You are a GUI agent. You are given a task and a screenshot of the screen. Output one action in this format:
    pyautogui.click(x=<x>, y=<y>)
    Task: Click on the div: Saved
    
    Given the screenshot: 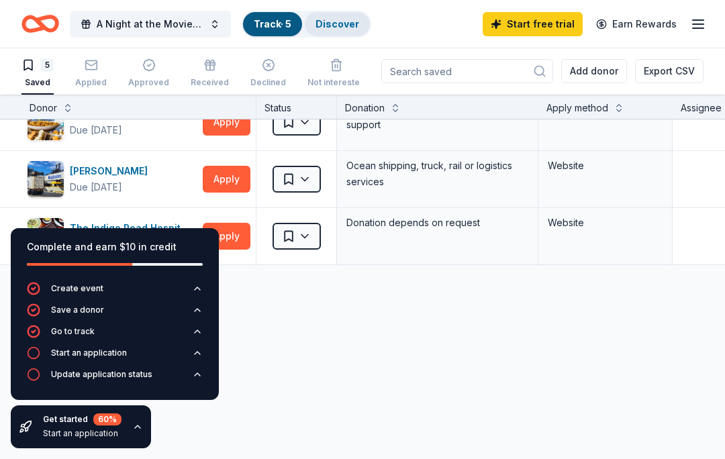 What is the action you would take?
    pyautogui.click(x=38, y=83)
    